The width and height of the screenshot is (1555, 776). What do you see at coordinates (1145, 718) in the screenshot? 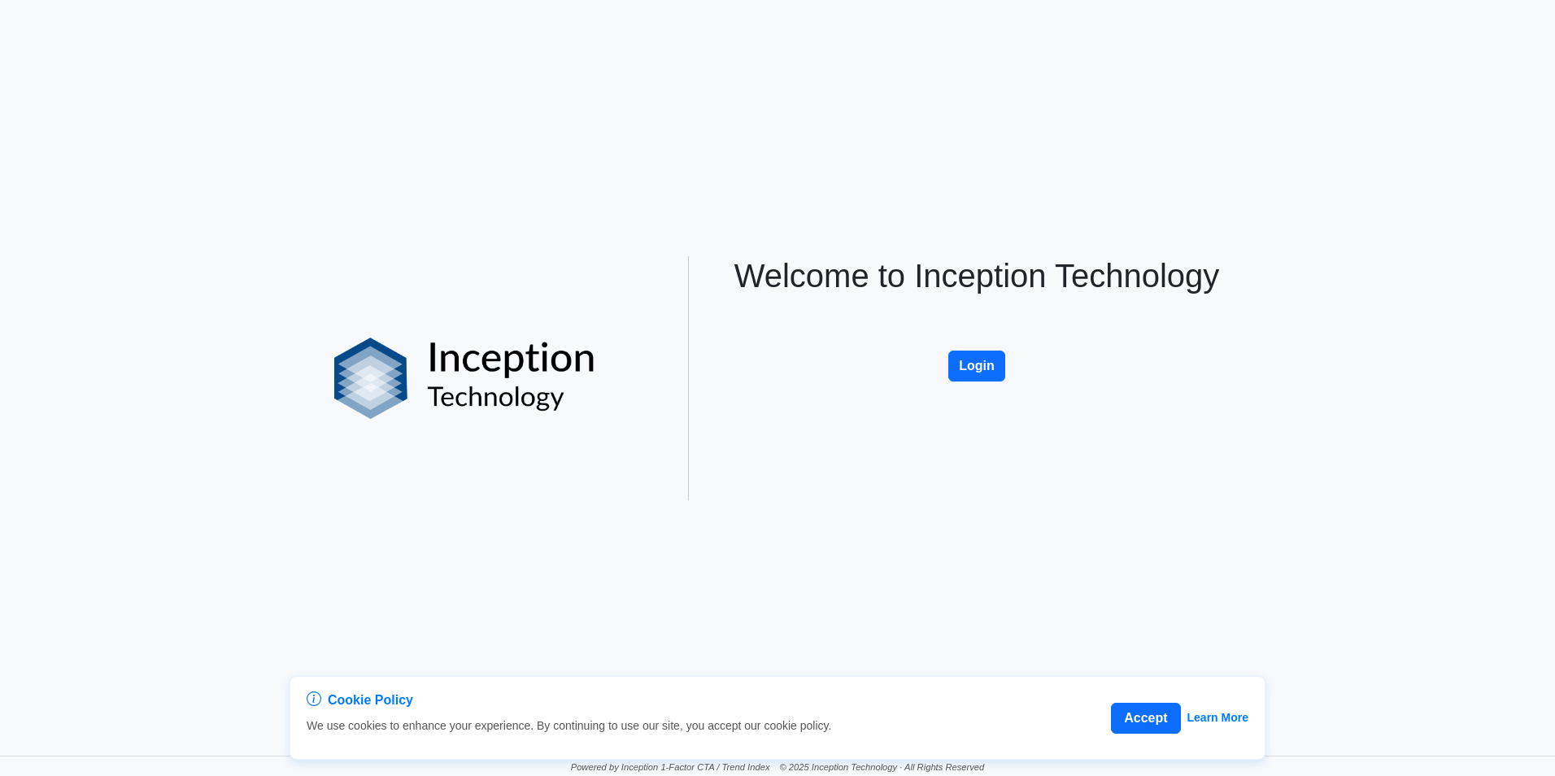
I see `button: Accept` at bounding box center [1145, 718].